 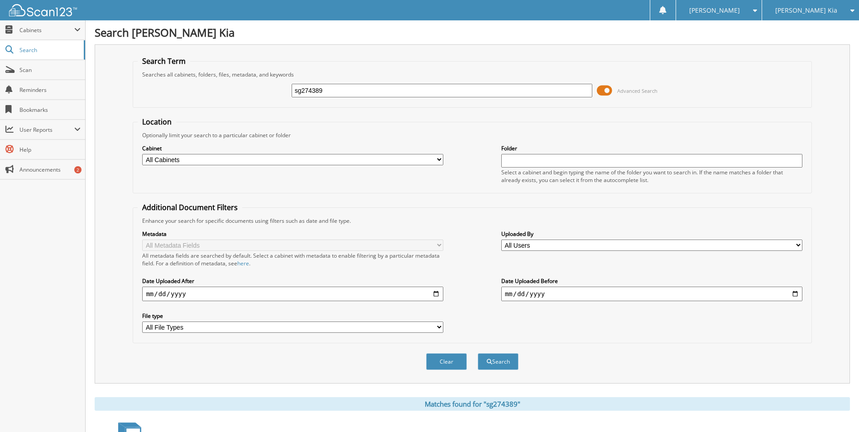 I want to click on legend: Location, so click(x=157, y=122).